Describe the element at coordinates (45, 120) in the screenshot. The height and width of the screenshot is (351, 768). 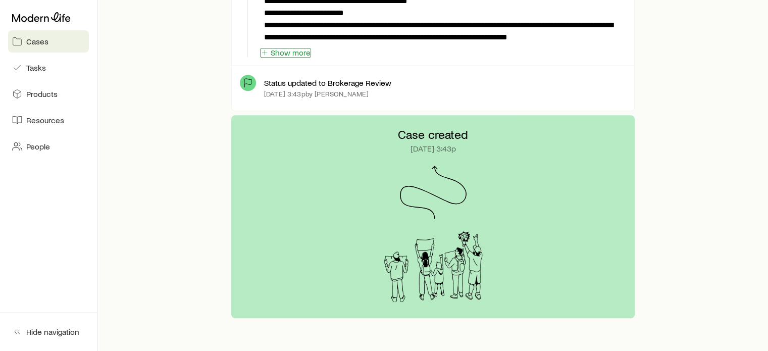
I see `span: Resources` at that location.